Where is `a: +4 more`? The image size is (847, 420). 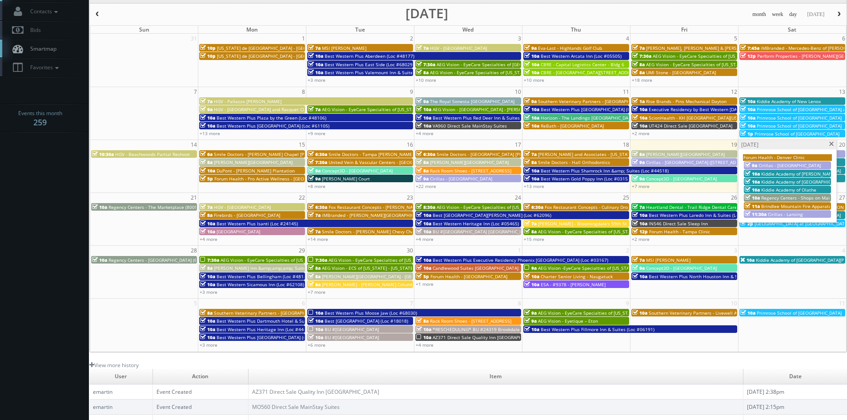
a: +4 more is located at coordinates (425, 239).